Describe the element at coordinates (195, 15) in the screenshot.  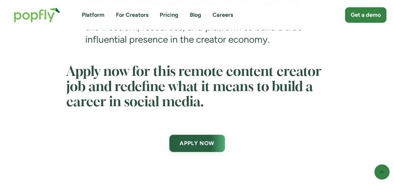
I see `a: Blog` at that location.